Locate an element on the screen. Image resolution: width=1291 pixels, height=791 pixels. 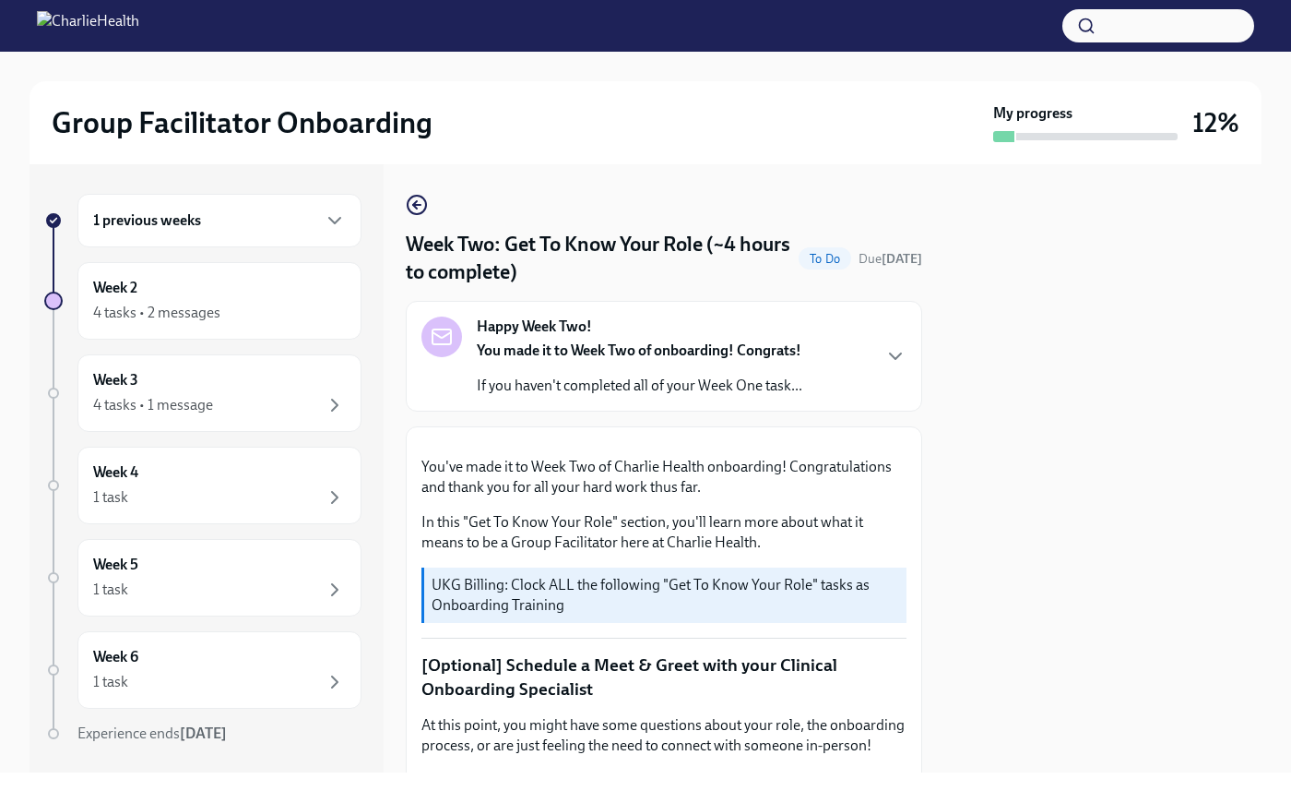
strong: My progress is located at coordinates (1033, 113).